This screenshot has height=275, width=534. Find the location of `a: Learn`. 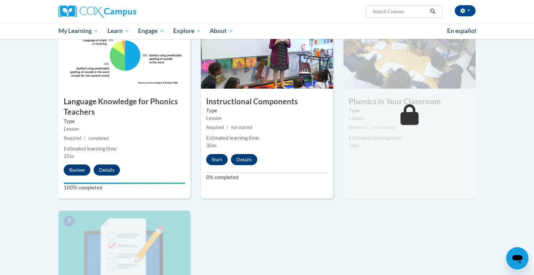

a: Learn is located at coordinates (118, 31).